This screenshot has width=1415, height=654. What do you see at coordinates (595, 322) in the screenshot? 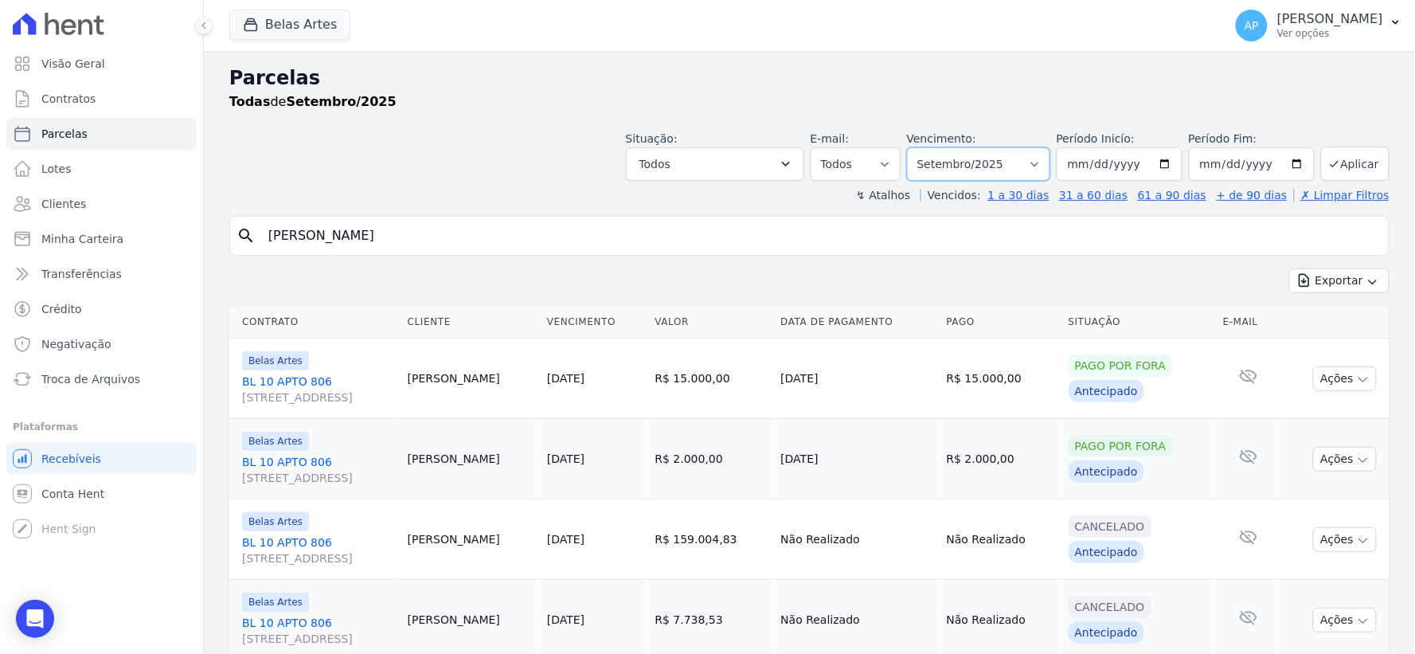
I see `th: Vencimento` at bounding box center [595, 322].